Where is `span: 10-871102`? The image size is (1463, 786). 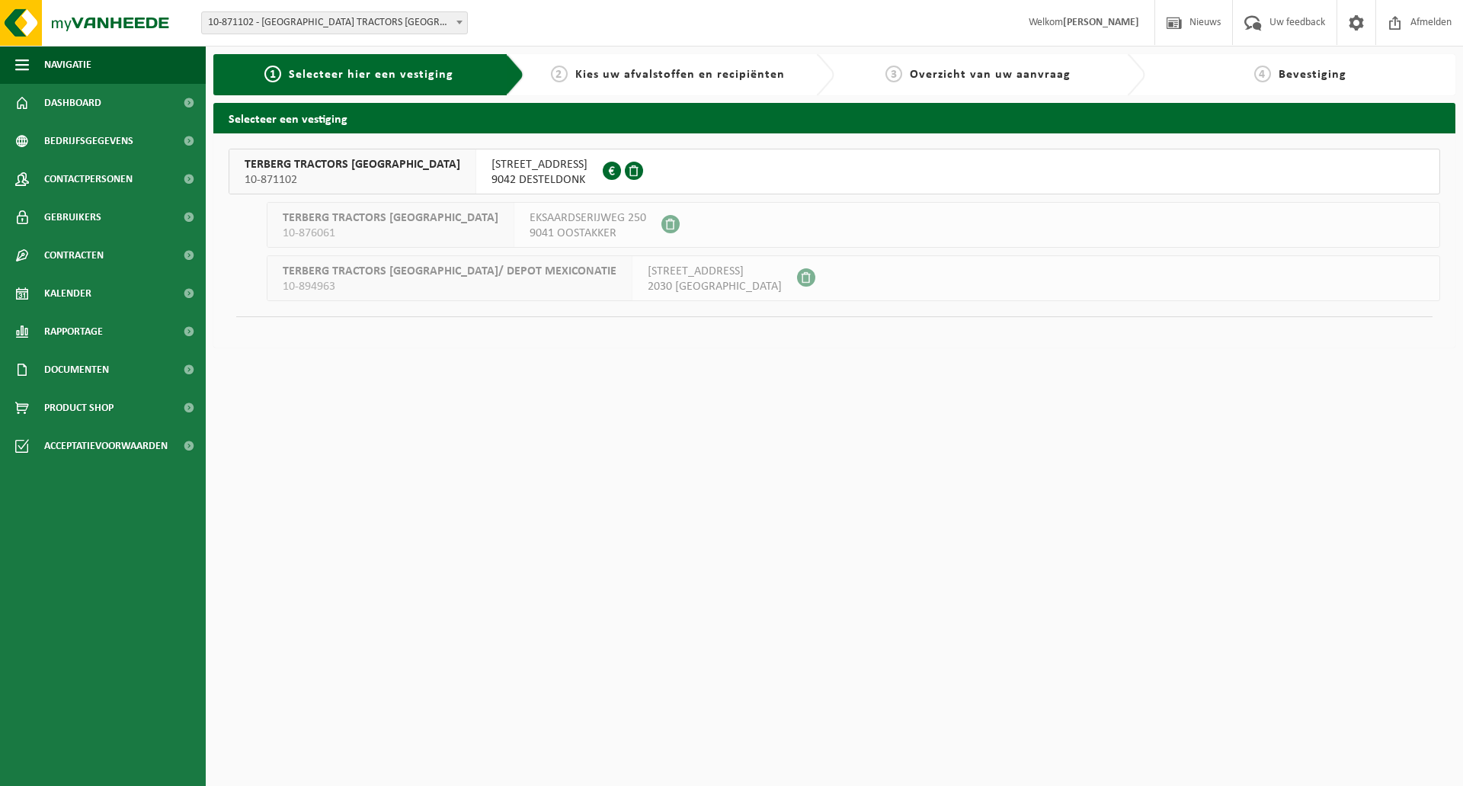 span: 10-871102 is located at coordinates (352, 180).